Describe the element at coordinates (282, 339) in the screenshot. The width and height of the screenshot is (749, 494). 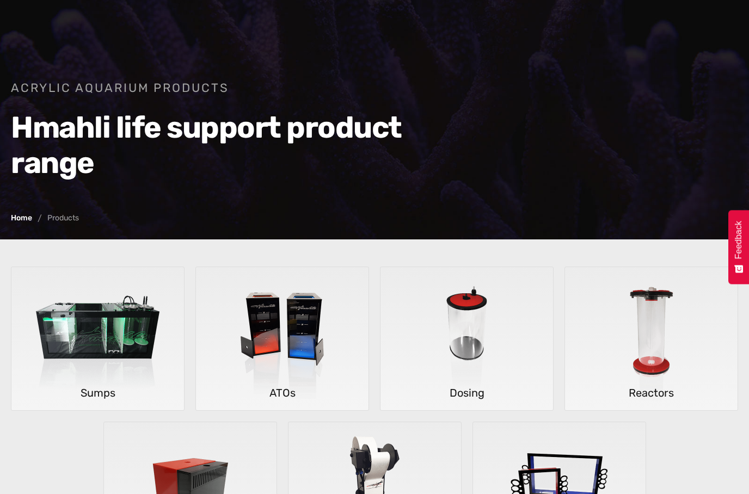
I see `img: ATOs` at that location.